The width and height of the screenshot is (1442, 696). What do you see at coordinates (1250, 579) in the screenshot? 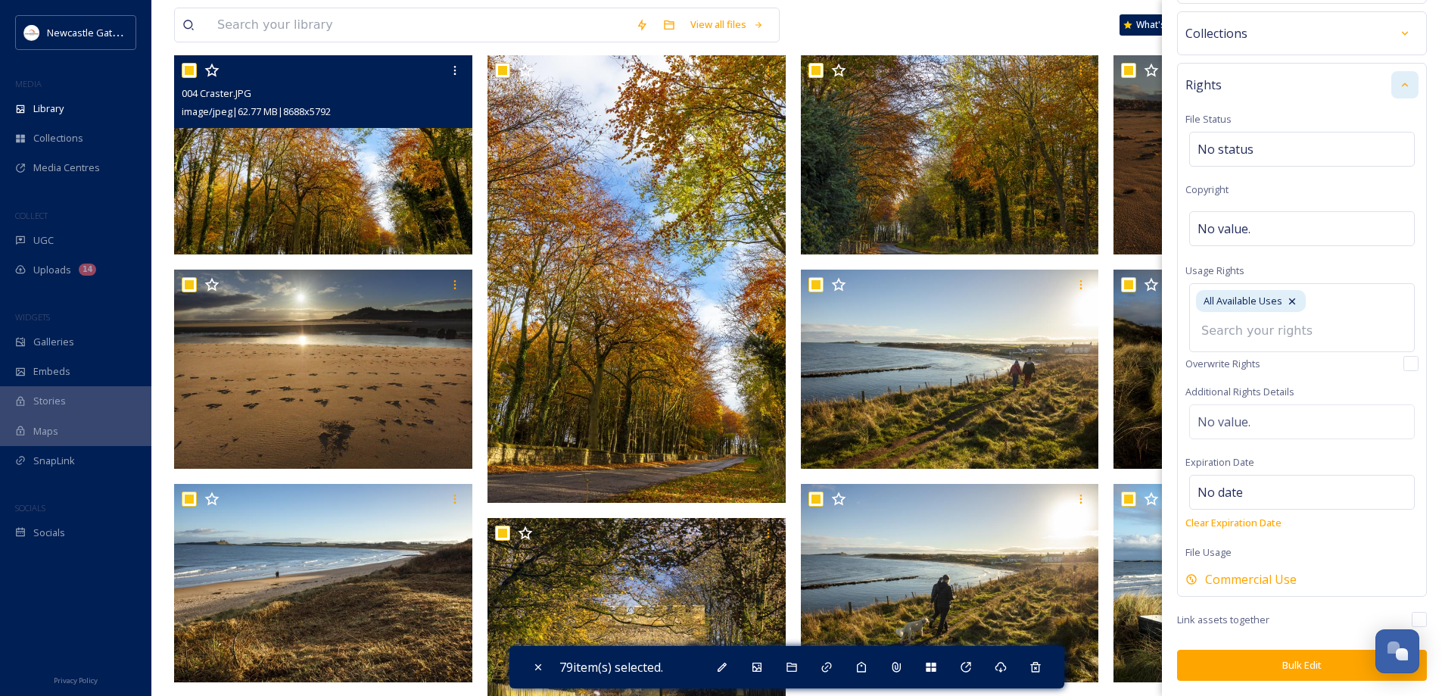
I see `span: Commercial Use` at bounding box center [1250, 579].